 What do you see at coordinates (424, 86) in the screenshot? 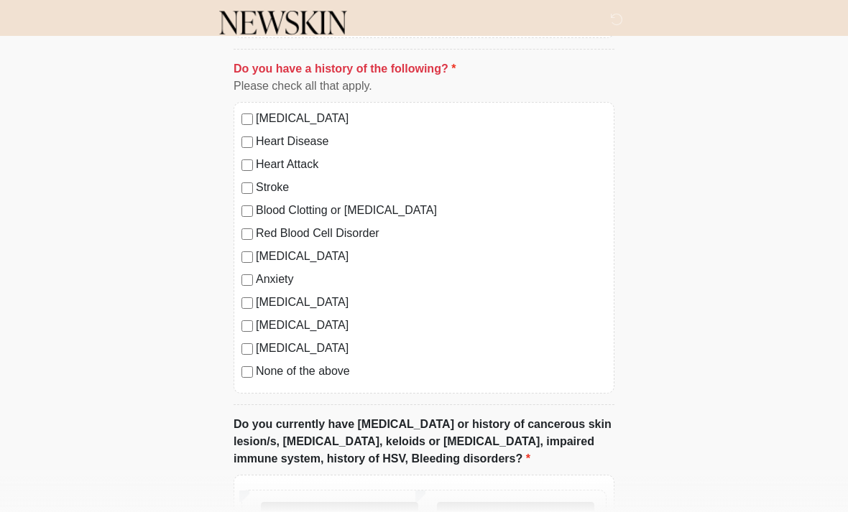
I see `div: Please check all that apply.` at bounding box center [424, 86].